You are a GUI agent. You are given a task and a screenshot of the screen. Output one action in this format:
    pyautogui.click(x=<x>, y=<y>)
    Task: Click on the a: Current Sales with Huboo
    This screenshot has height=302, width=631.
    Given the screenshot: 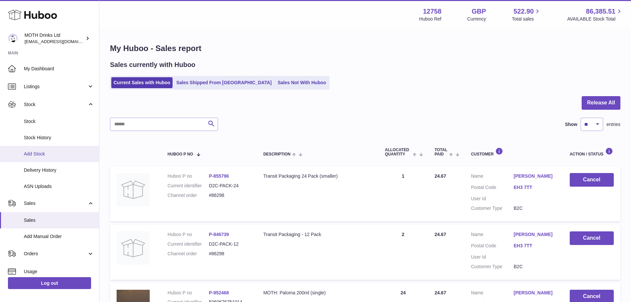 What is the action you would take?
    pyautogui.click(x=142, y=82)
    